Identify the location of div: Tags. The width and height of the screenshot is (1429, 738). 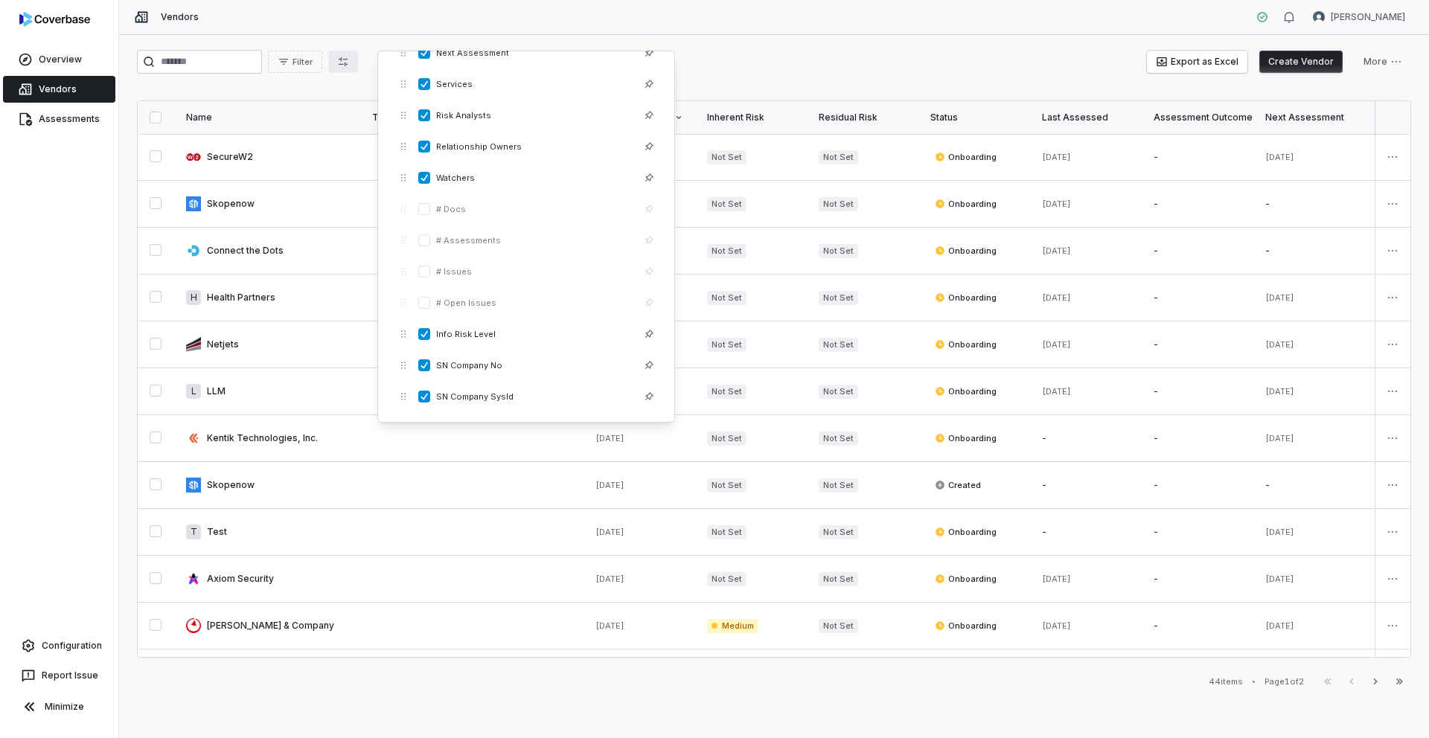
(472, 118).